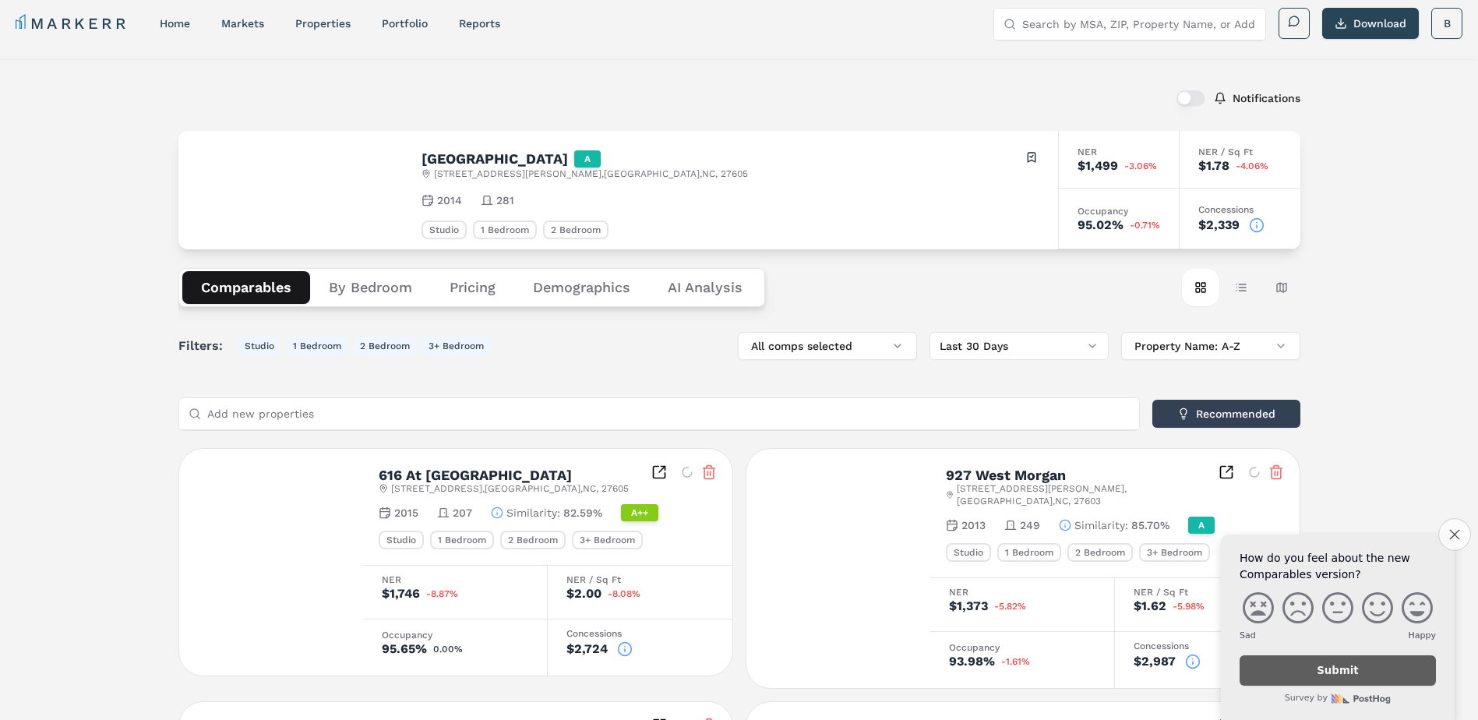 Image resolution: width=1478 pixels, height=720 pixels. Describe the element at coordinates (668, 414) in the screenshot. I see `input: Add new properties` at that location.